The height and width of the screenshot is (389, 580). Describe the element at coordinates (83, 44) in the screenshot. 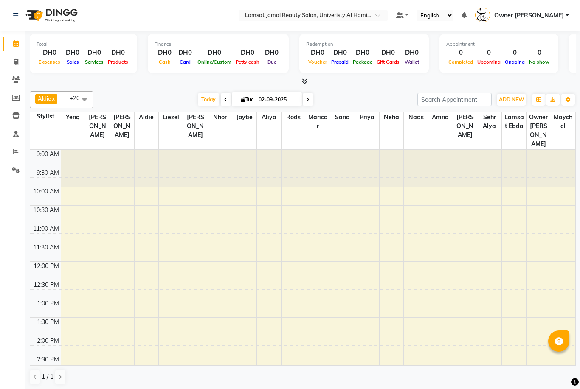

I see `div: Total` at that location.